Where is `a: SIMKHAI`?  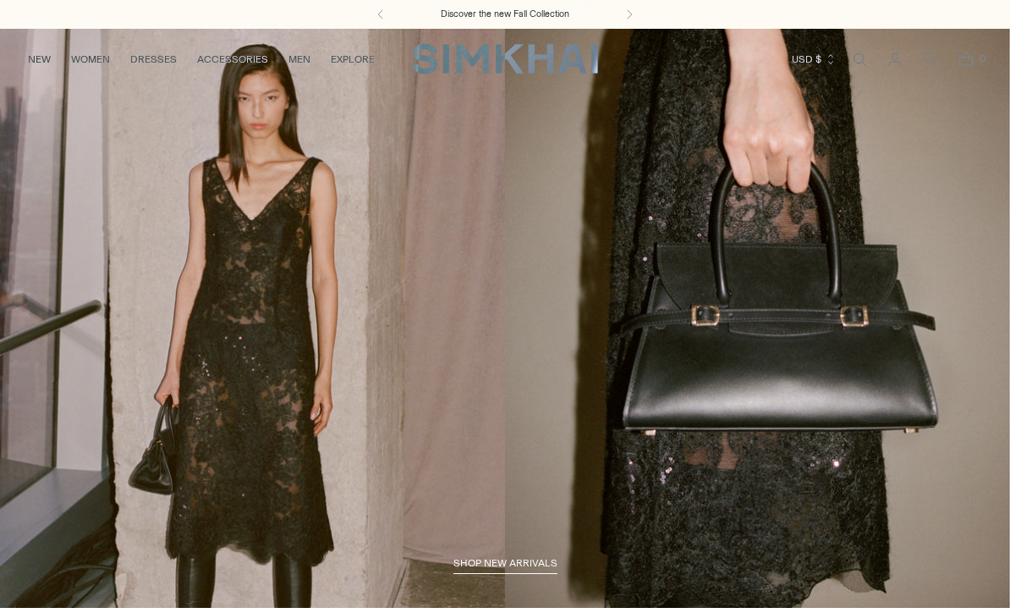
a: SIMKHAI is located at coordinates (505, 58).